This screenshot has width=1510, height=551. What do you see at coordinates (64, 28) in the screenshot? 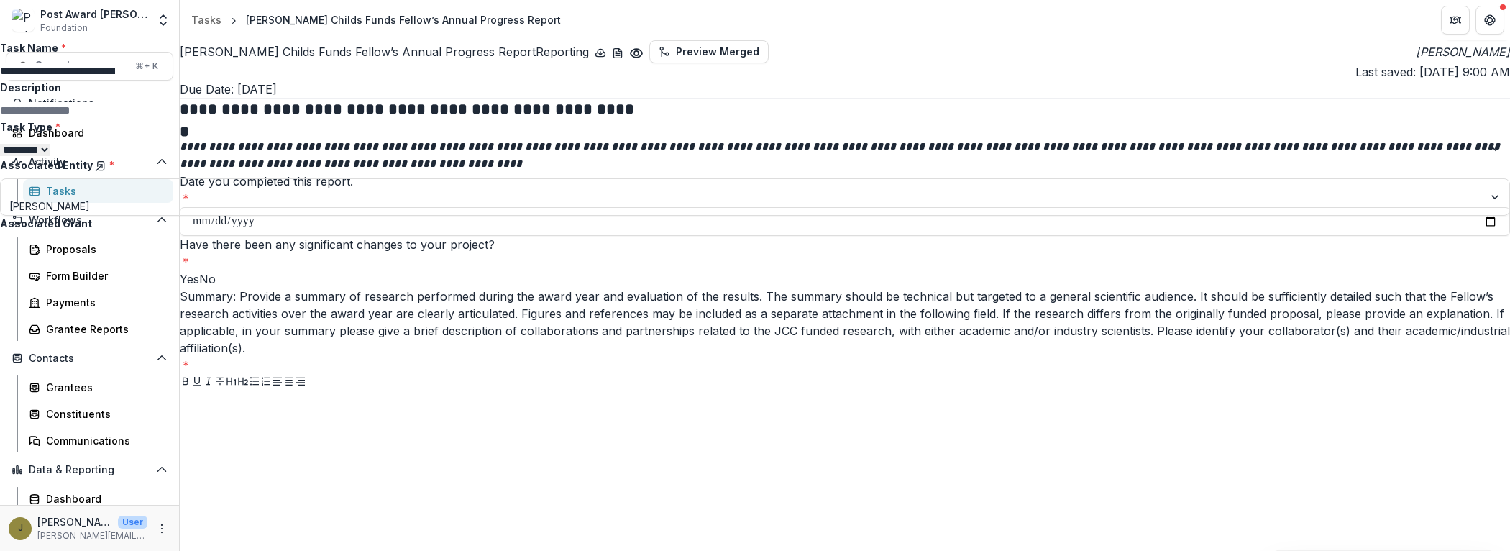
I see `span: Foundation` at bounding box center [64, 28].